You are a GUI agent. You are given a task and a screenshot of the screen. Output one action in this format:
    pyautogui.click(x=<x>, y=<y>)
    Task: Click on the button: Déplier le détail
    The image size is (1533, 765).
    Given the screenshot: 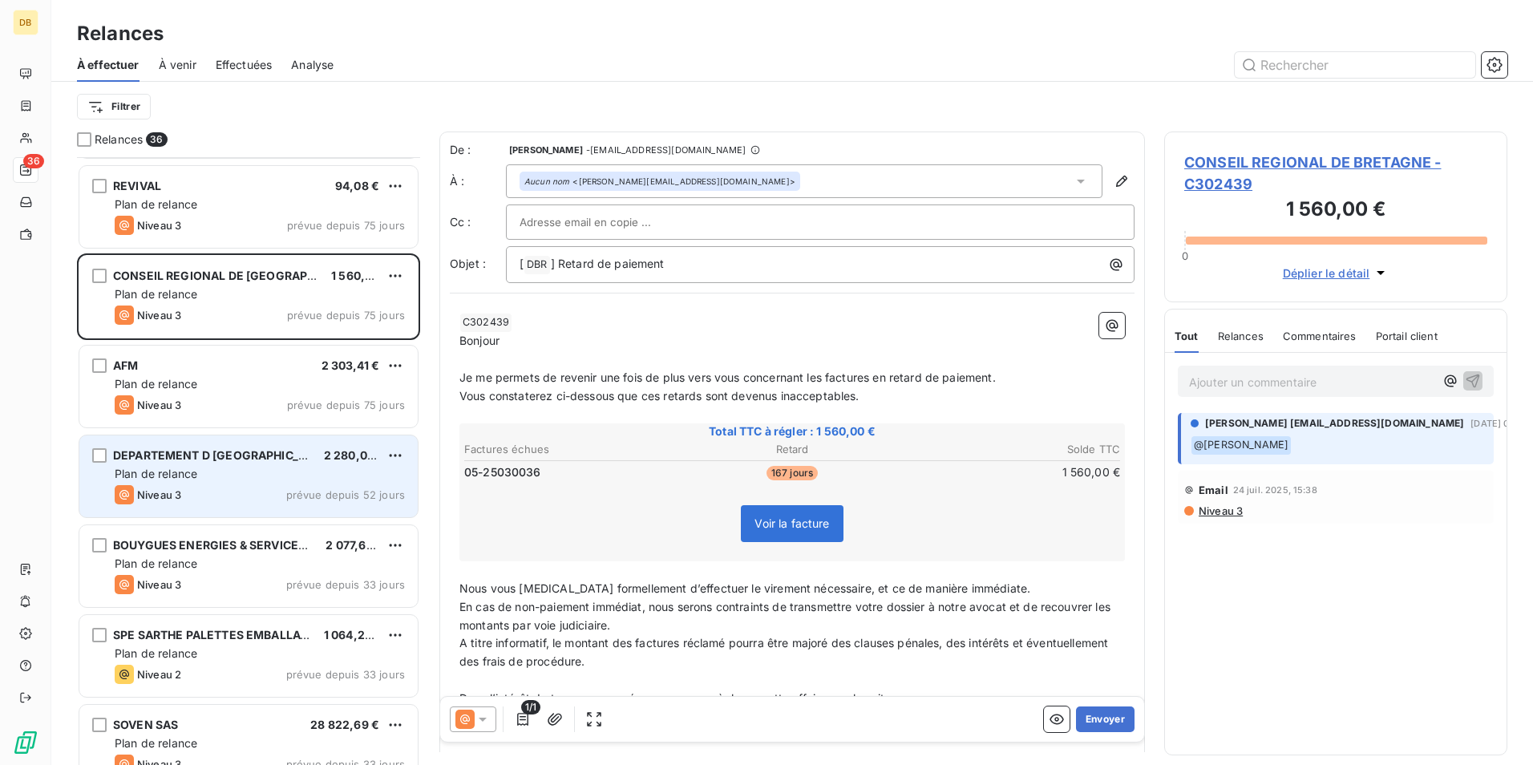 What is the action you would take?
    pyautogui.click(x=1335, y=273)
    